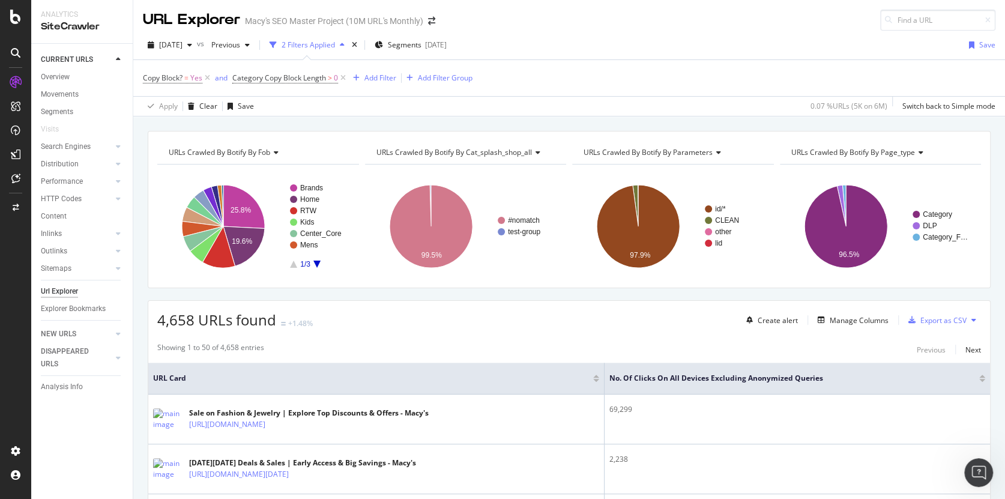 The width and height of the screenshot is (1005, 499). Describe the element at coordinates (309, 211) in the screenshot. I see `text: RTW` at that location.